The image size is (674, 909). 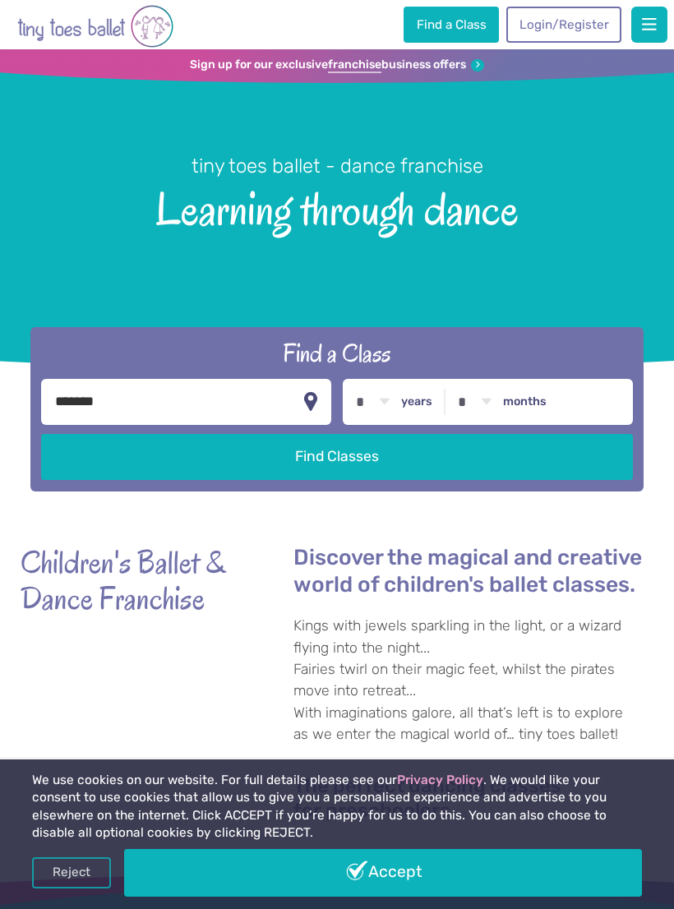 I want to click on img: tiny toes ballet, so click(x=95, y=26).